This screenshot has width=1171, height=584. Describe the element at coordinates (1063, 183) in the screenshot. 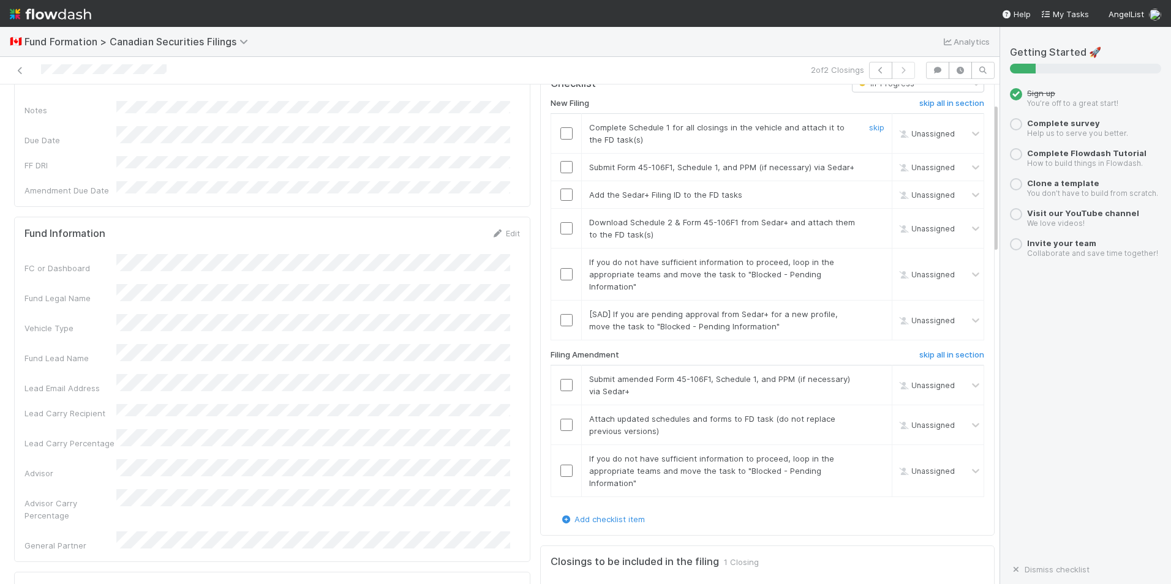

I see `span: Clone a template` at that location.